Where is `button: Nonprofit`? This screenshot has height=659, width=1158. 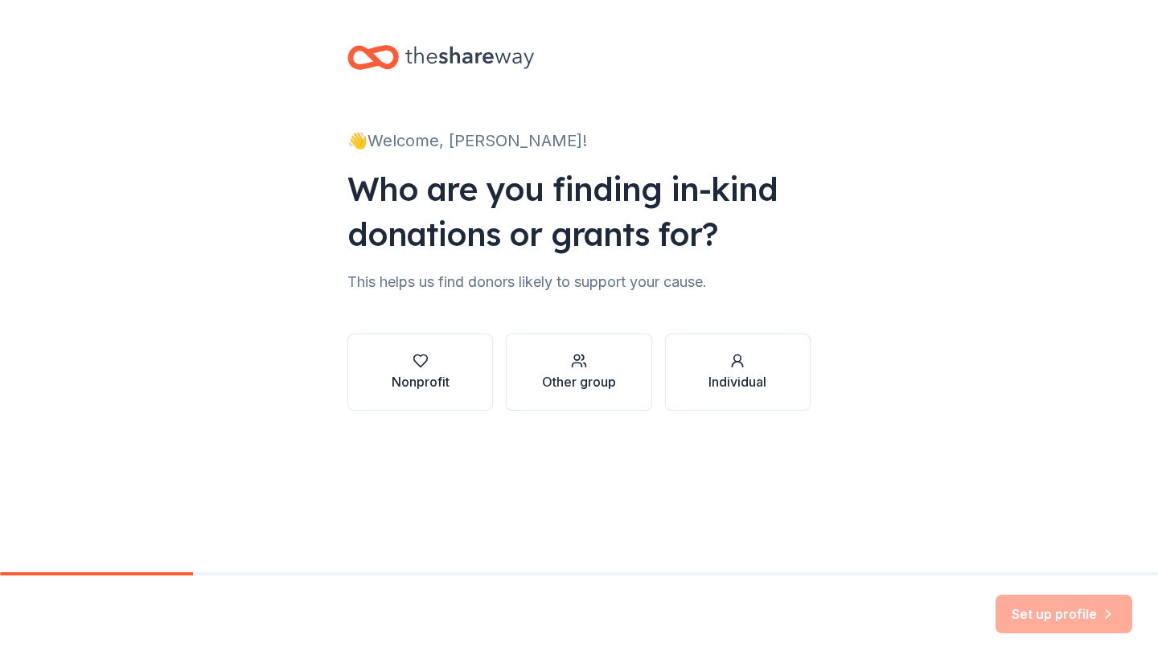 button: Nonprofit is located at coordinates (420, 372).